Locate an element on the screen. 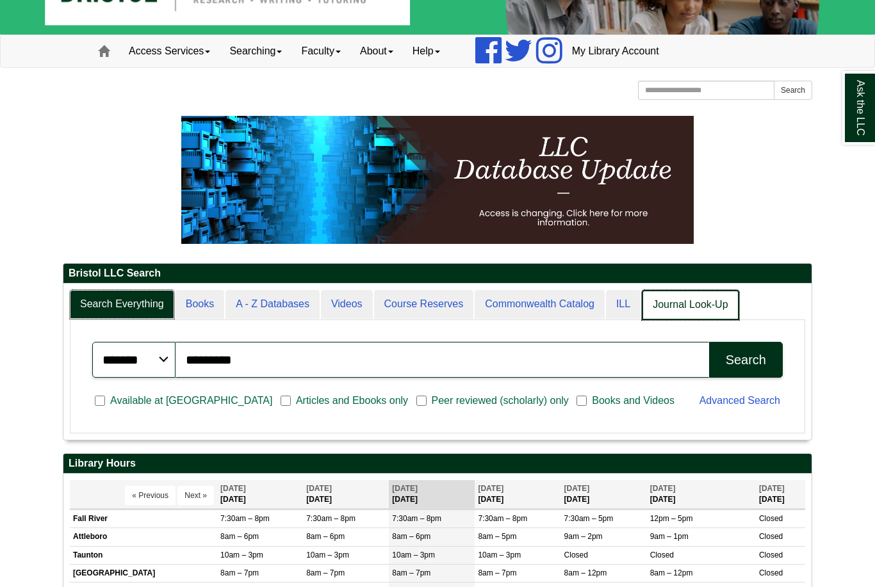  a: Books is located at coordinates (200, 304).